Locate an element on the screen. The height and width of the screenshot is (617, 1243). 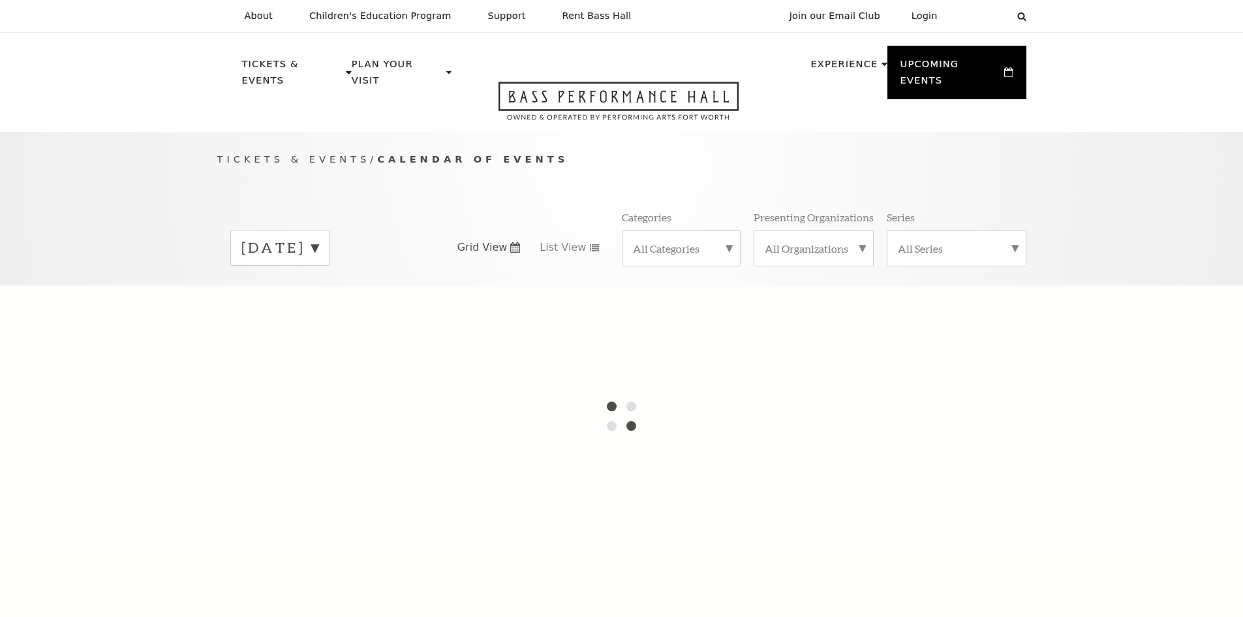
select: Select: is located at coordinates (982, 16).